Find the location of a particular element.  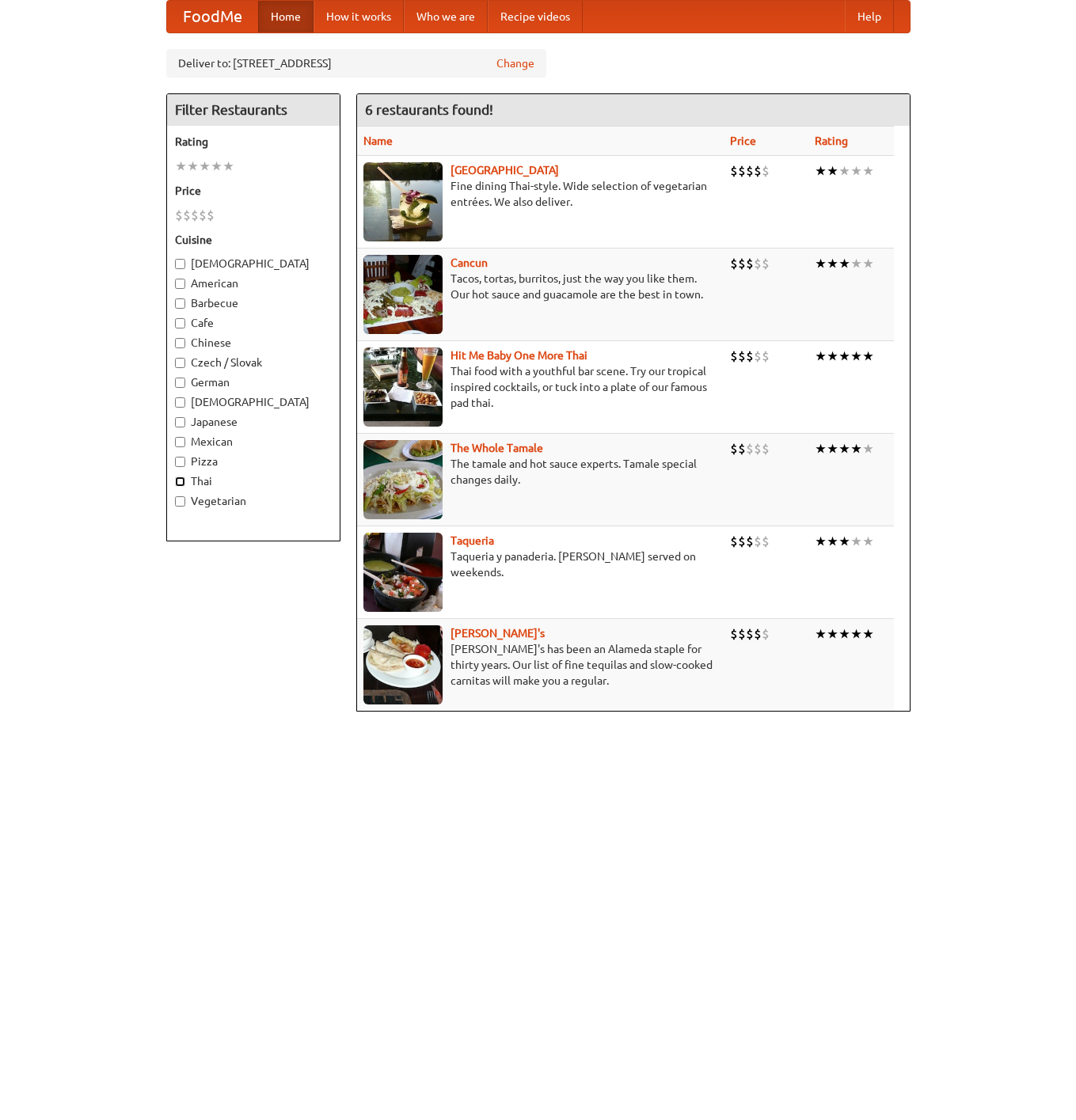

a: Help is located at coordinates (869, 16).